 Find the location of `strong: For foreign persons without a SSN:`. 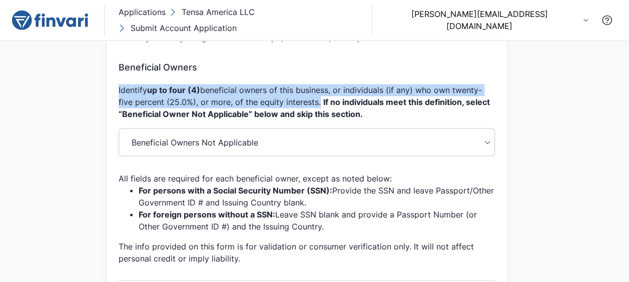

strong: For foreign persons without a SSN: is located at coordinates (207, 214).